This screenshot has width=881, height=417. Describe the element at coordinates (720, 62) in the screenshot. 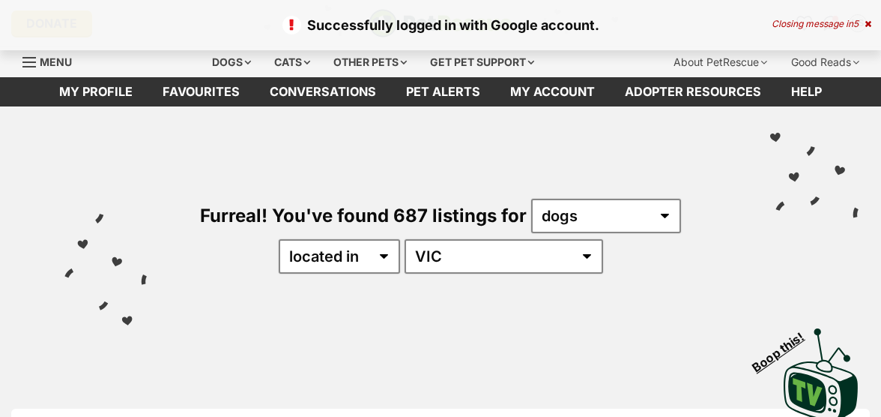

I see `div: About PetRescue` at that location.